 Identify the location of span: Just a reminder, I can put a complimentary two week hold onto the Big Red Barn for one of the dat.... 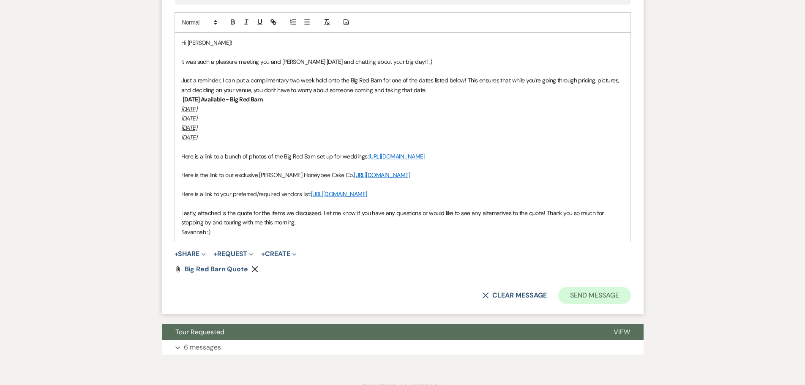
(401, 85).